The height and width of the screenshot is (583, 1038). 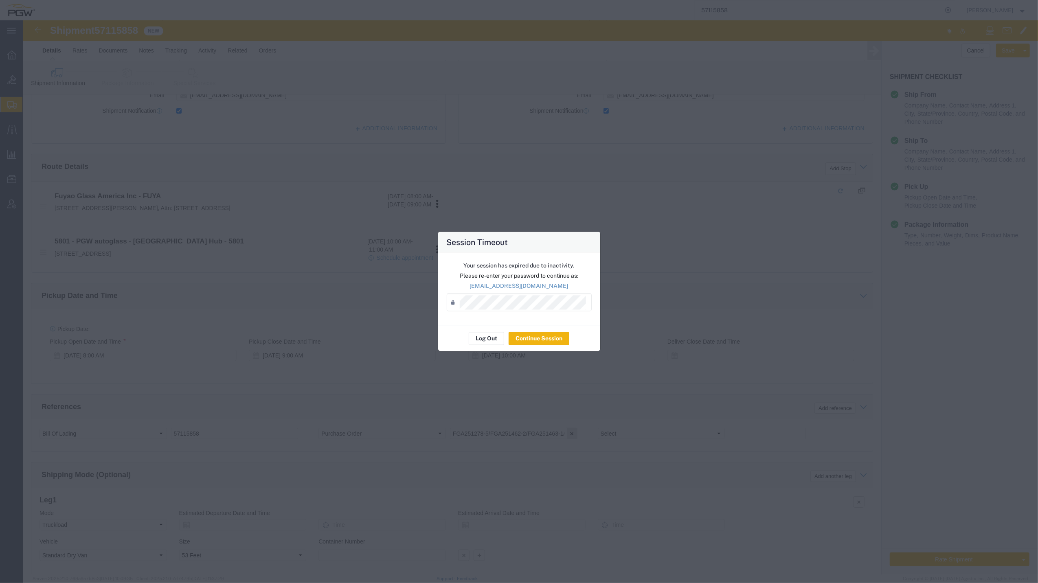 What do you see at coordinates (519, 276) in the screenshot?
I see `p: Please re-enter your password to continue as:` at bounding box center [519, 276].